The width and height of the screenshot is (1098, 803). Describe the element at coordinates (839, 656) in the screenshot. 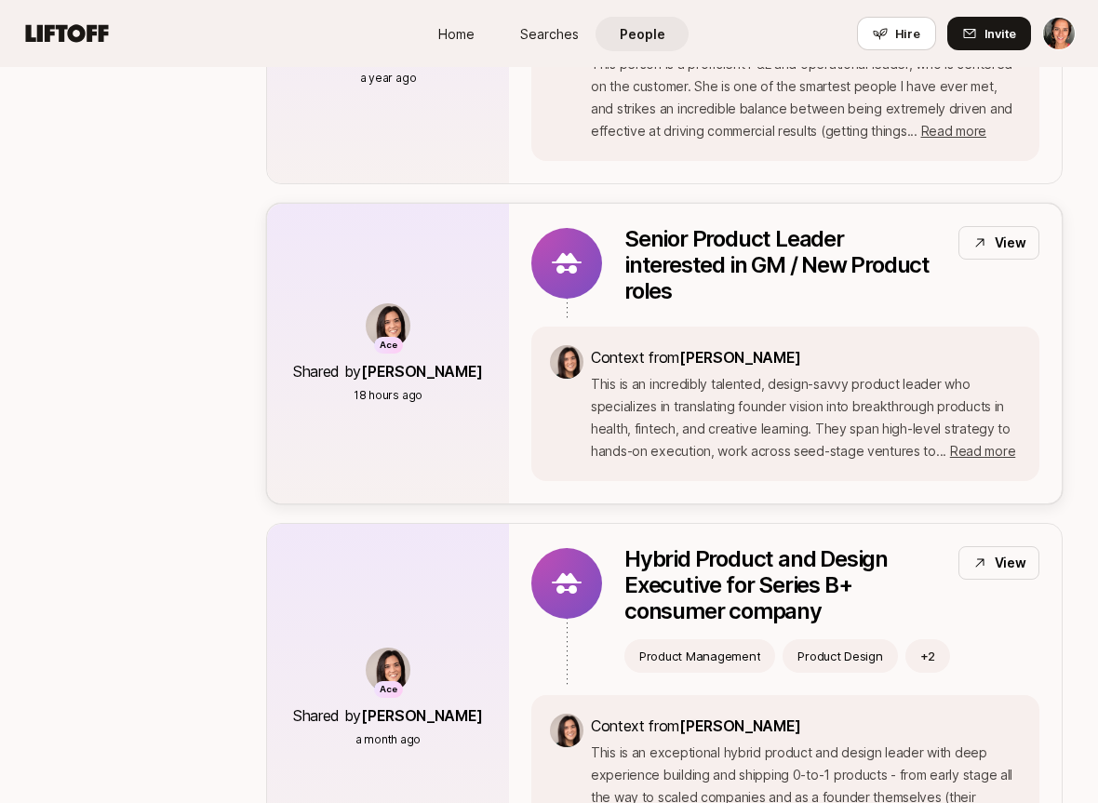

I see `p: Product Design` at that location.